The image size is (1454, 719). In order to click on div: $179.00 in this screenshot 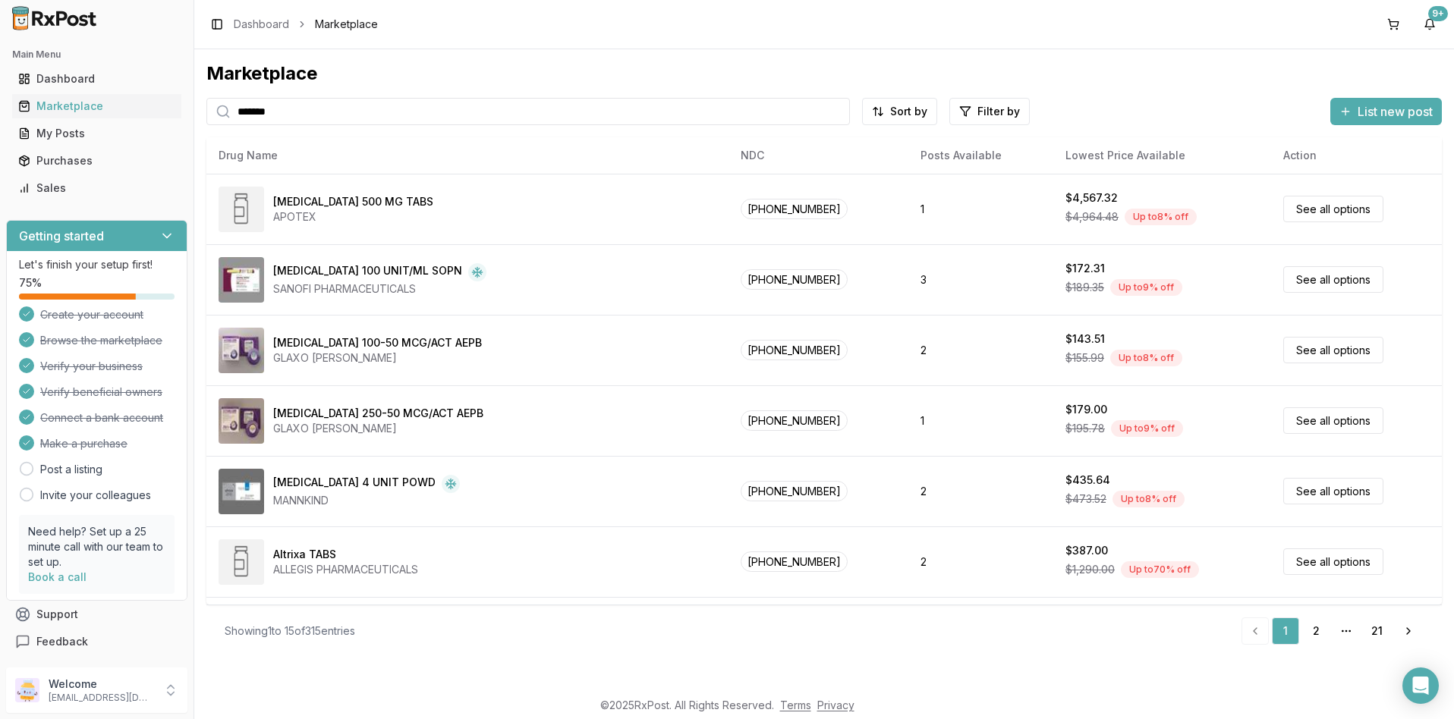, I will do `click(1086, 410)`.